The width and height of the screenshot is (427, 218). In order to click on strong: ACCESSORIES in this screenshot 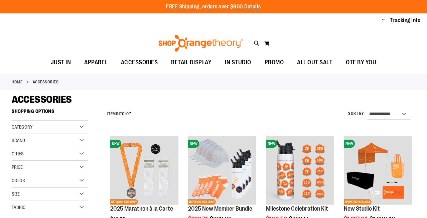, I will do `click(46, 82)`.